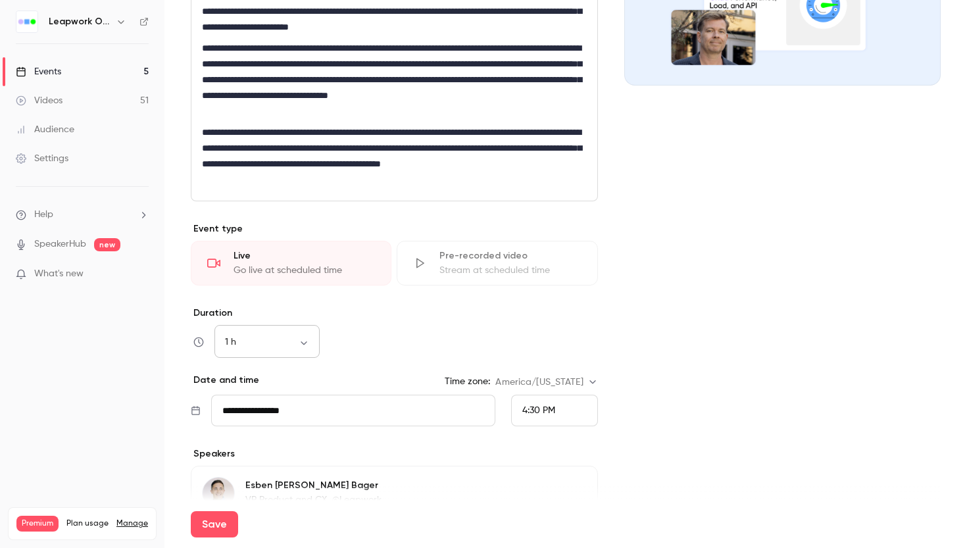 Image resolution: width=967 pixels, height=548 pixels. What do you see at coordinates (107, 245) in the screenshot?
I see `span: new` at bounding box center [107, 245].